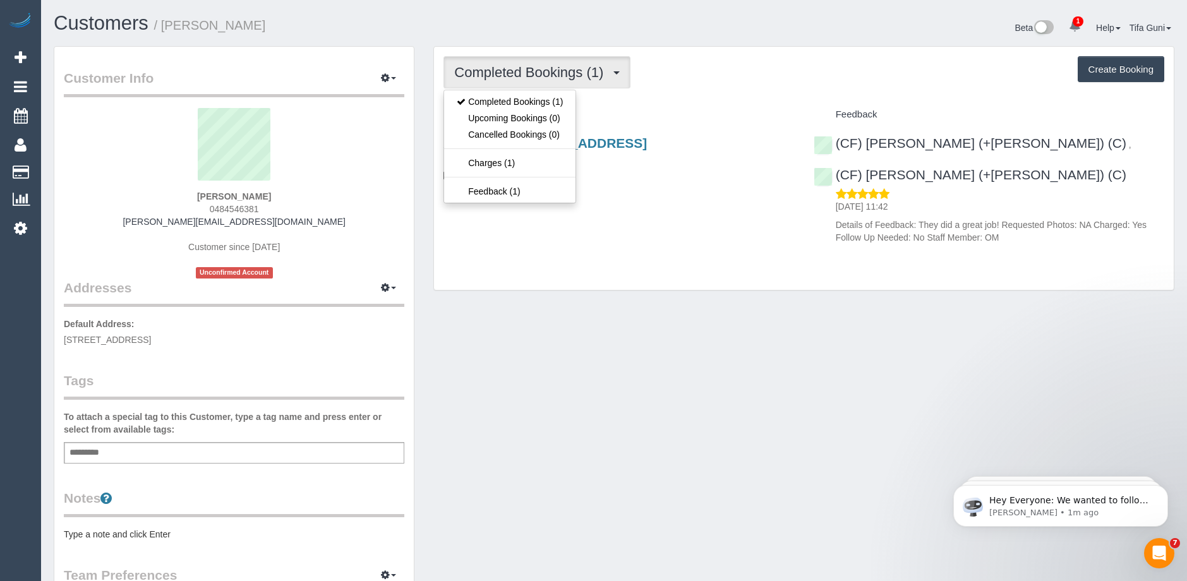  What do you see at coordinates (618, 175) in the screenshot?
I see `p: One Time Cleaning` at bounding box center [618, 175].